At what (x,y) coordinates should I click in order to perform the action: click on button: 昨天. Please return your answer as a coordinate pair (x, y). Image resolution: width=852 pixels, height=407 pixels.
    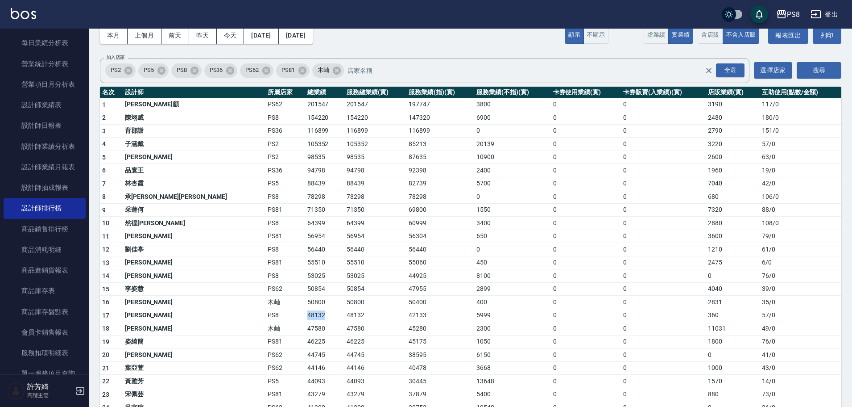
    Looking at the image, I should click on (203, 35).